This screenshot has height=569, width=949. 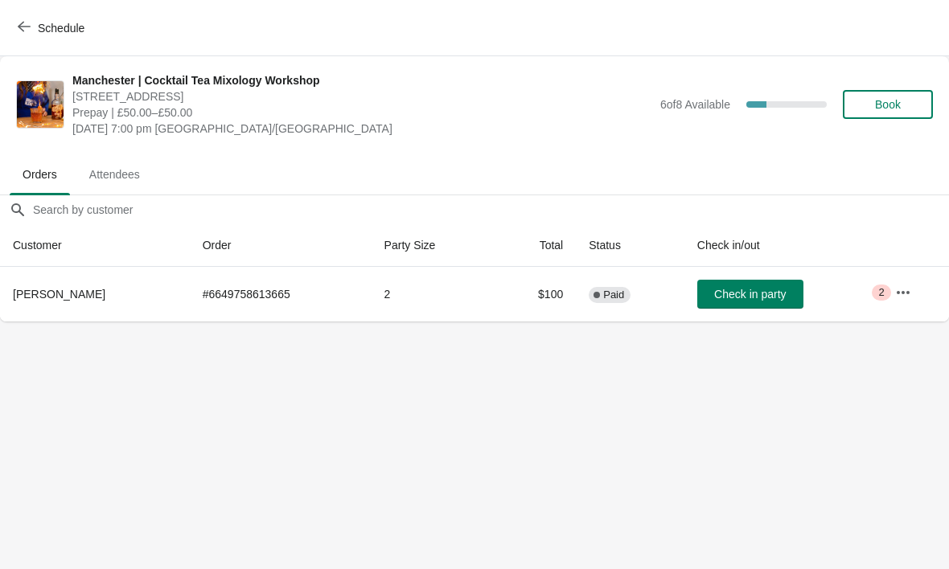 I want to click on span: Schedule, so click(x=61, y=28).